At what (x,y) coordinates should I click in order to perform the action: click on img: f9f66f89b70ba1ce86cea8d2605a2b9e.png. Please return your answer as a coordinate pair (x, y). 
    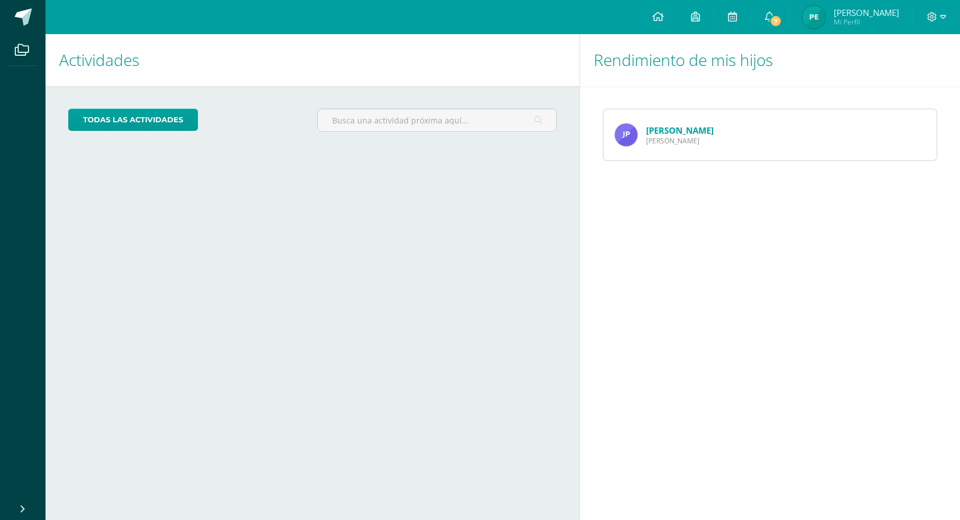
    Looking at the image, I should click on (626, 135).